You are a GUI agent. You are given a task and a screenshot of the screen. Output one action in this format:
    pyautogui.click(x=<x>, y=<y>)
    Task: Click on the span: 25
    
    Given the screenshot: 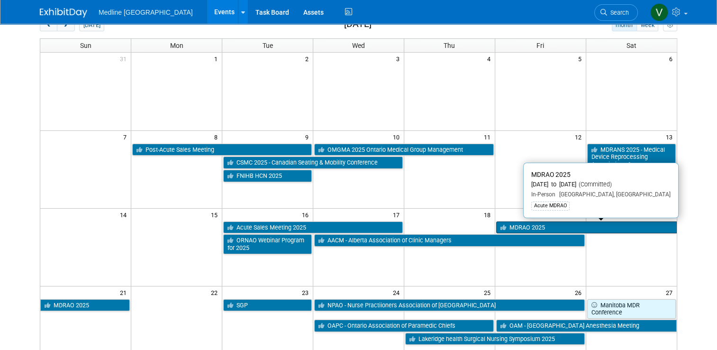 What is the action you would take?
    pyautogui.click(x=489, y=292)
    